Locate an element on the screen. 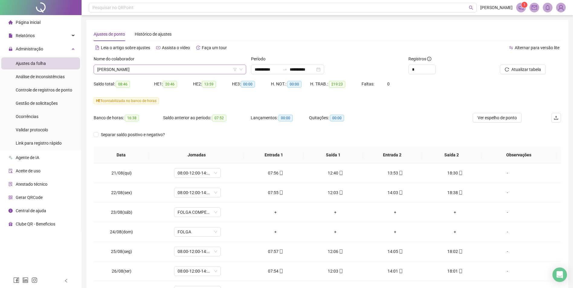 The image size is (573, 288). div: 18:01 is located at coordinates (455, 271).